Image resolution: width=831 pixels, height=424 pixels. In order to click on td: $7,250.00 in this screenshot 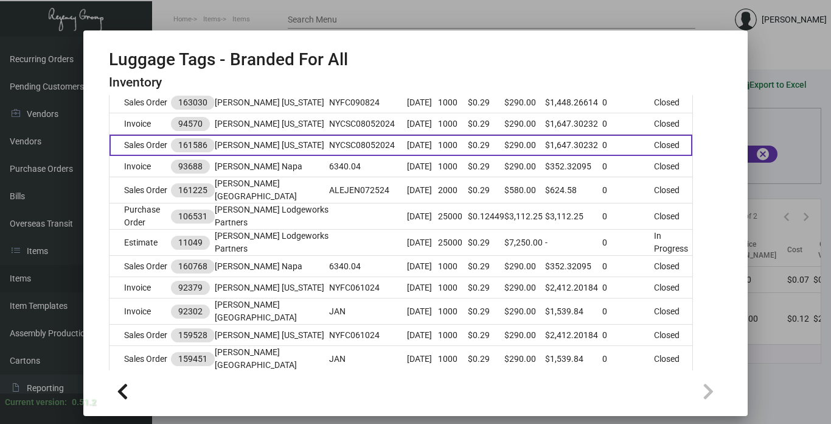, I will do `click(525, 242)`.